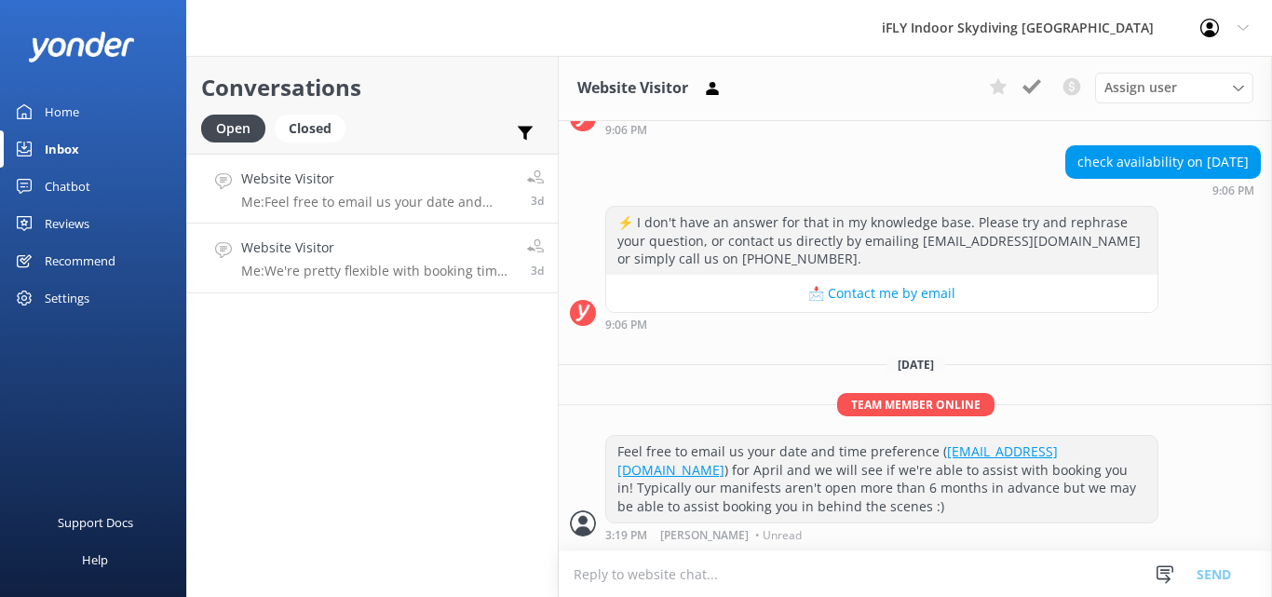 The height and width of the screenshot is (597, 1272). Describe the element at coordinates (778, 535) in the screenshot. I see `span: • Unread` at that location.